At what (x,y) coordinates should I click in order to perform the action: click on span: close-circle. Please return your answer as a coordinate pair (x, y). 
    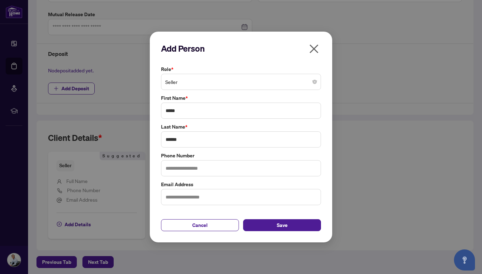
    Looking at the image, I should click on (315, 82).